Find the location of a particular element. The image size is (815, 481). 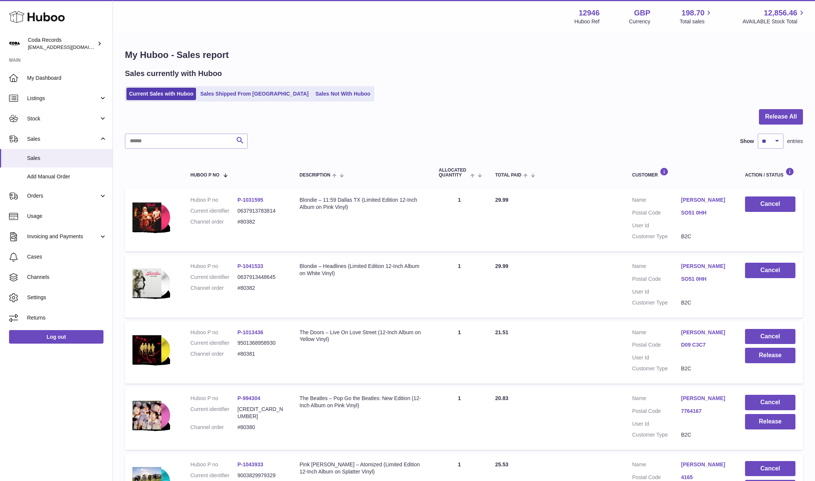

span: entries is located at coordinates (795, 141).